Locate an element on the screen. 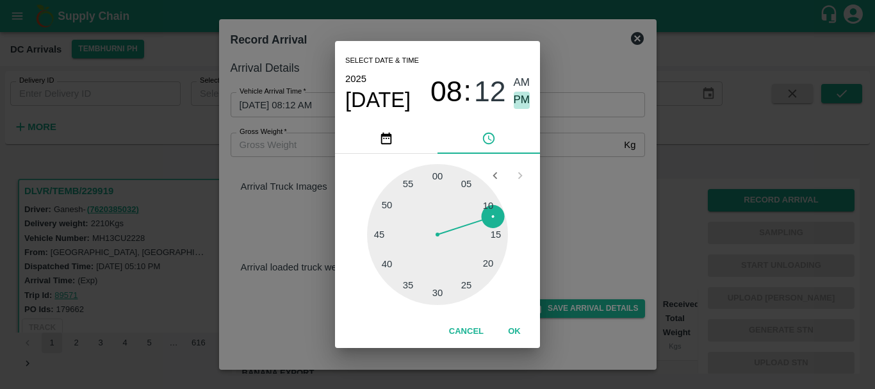 The image size is (875, 389). span: AM is located at coordinates (522, 83).